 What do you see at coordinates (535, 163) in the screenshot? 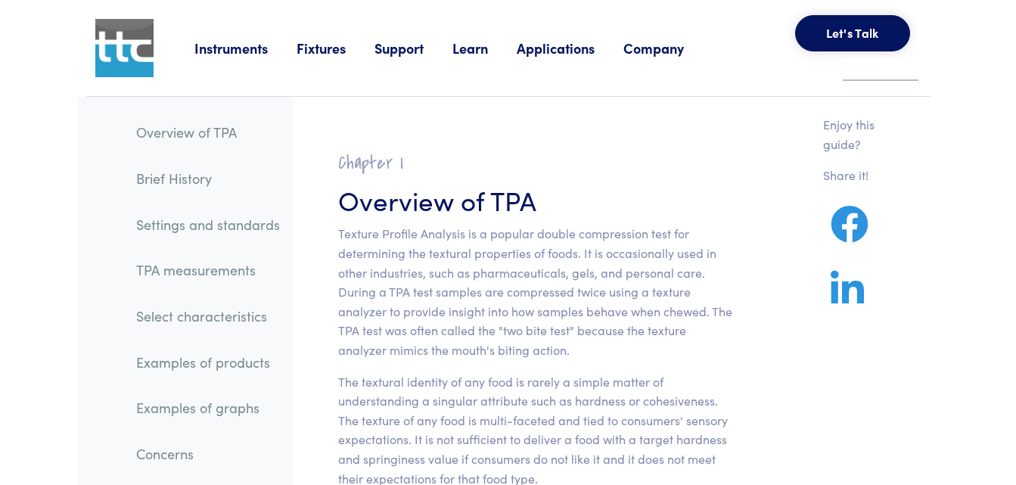
I see `h2: Chapter I` at bounding box center [535, 163].